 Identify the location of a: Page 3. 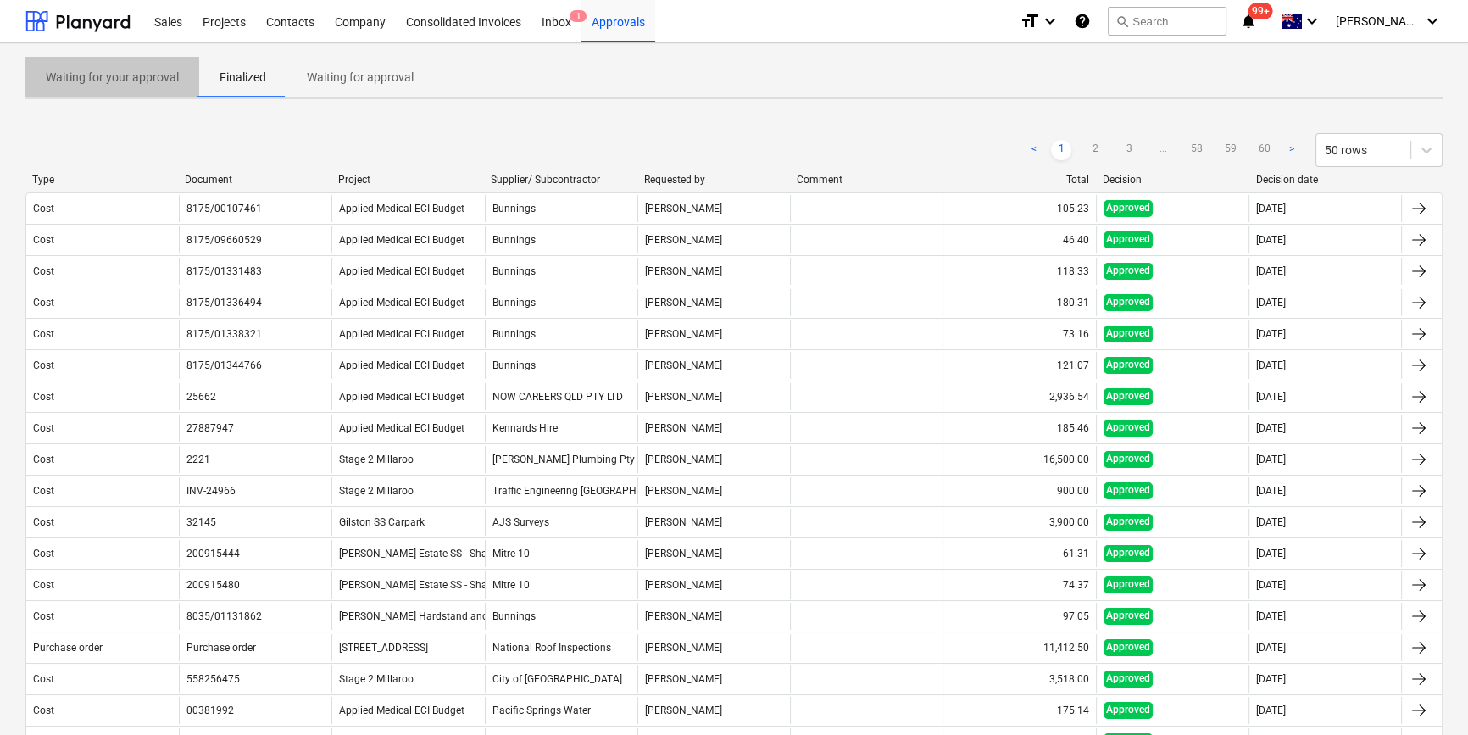
(1129, 150).